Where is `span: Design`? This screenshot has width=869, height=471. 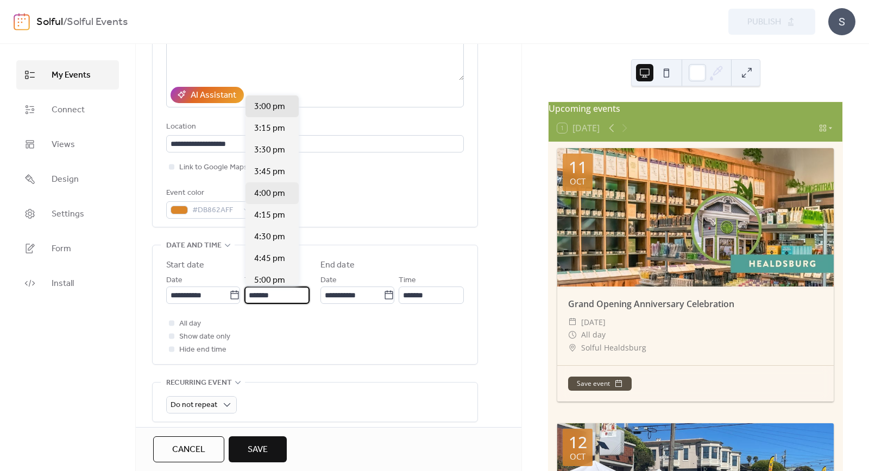 span: Design is located at coordinates (65, 180).